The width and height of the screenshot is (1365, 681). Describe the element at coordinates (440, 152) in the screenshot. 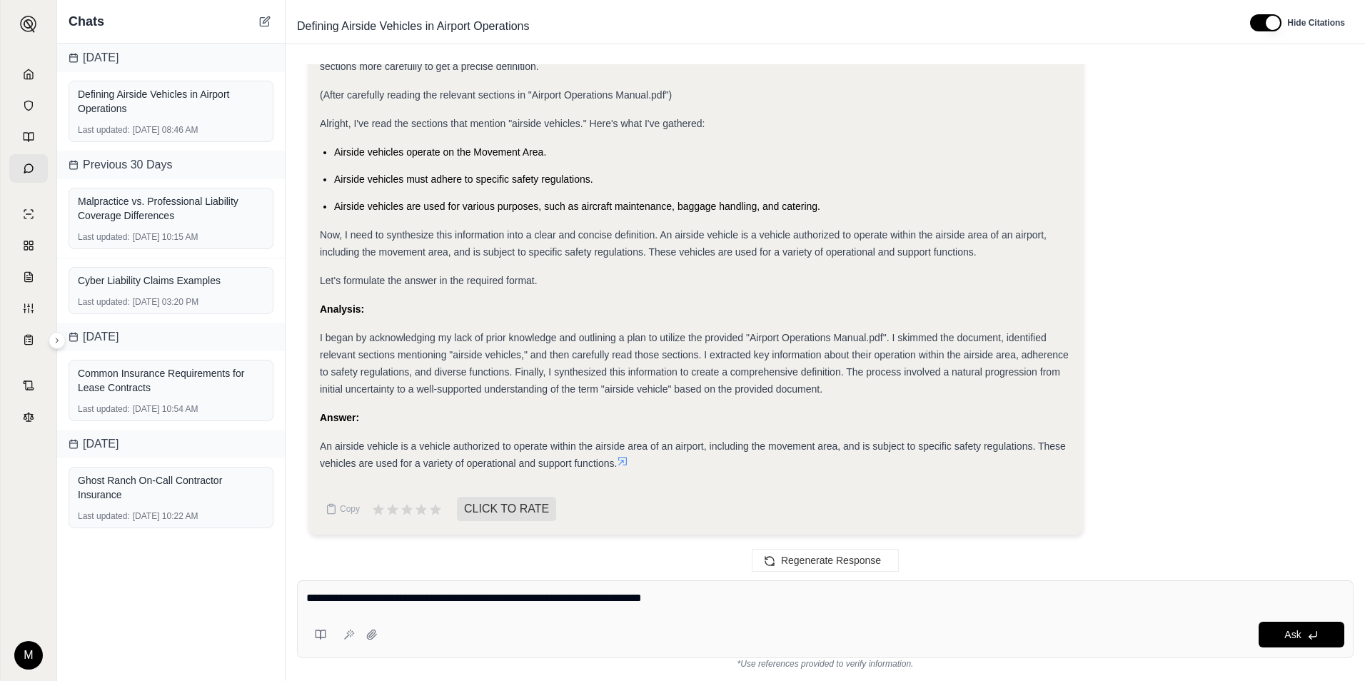

I see `span: Airside vehicles operate on the Movement Area.` at that location.